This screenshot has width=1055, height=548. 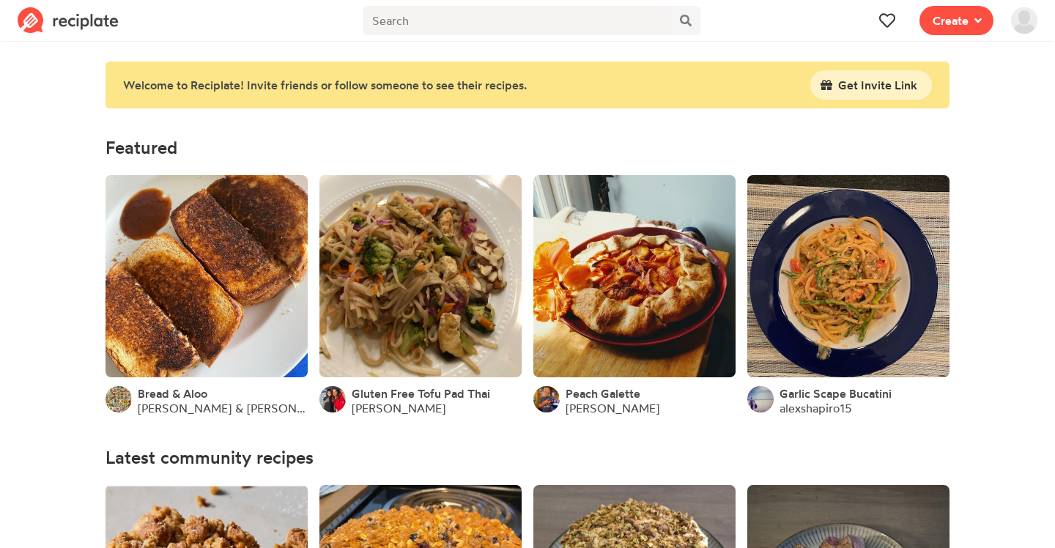 I want to click on span: Peach Galette, so click(x=603, y=393).